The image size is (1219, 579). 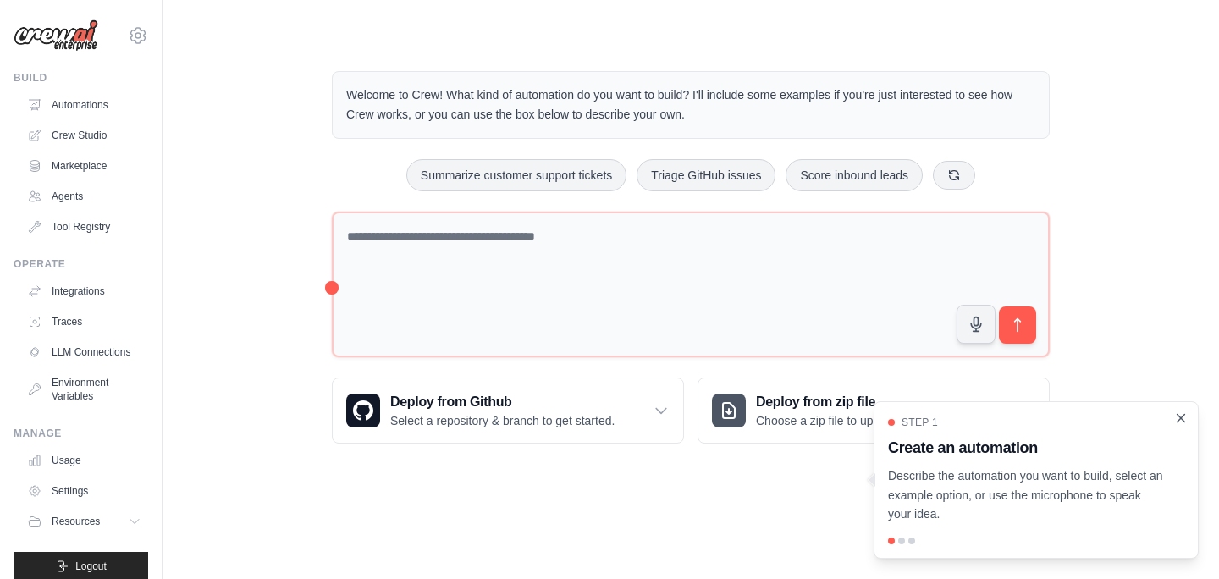 What do you see at coordinates (919, 422) in the screenshot?
I see `span: Step 1` at bounding box center [919, 422].